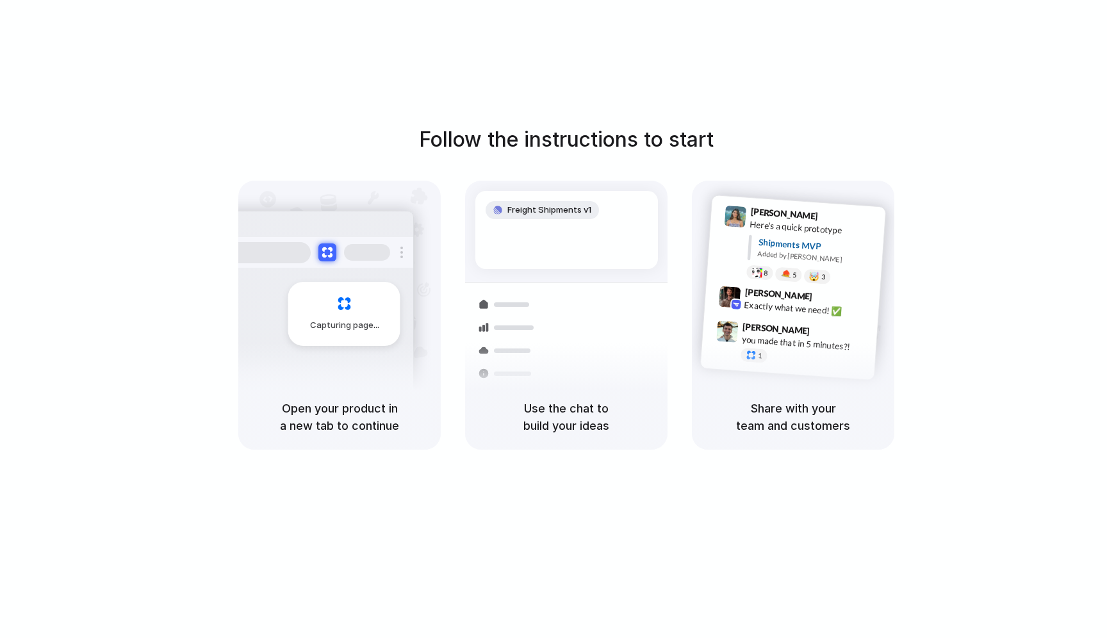 This screenshot has height=638, width=1107. Describe the element at coordinates (549, 210) in the screenshot. I see `span: Freight Shipments v1` at that location.